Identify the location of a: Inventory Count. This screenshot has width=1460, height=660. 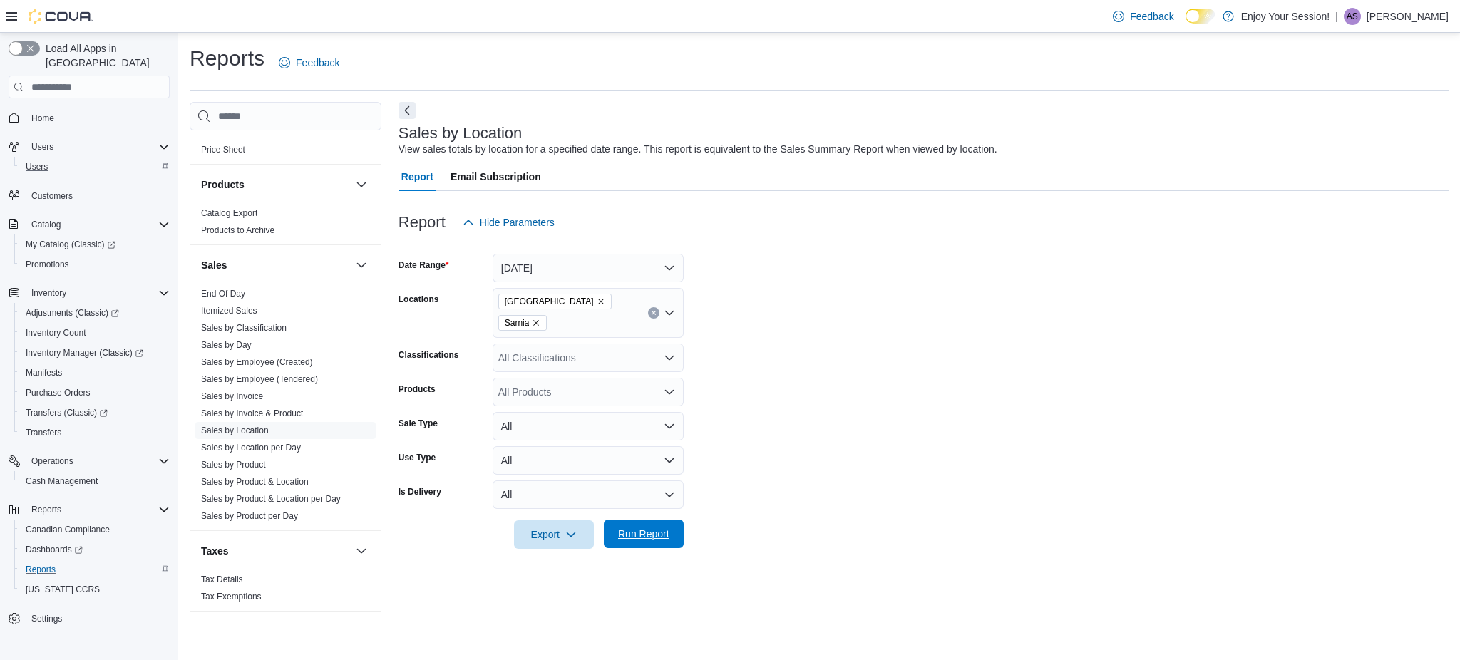
(56, 333).